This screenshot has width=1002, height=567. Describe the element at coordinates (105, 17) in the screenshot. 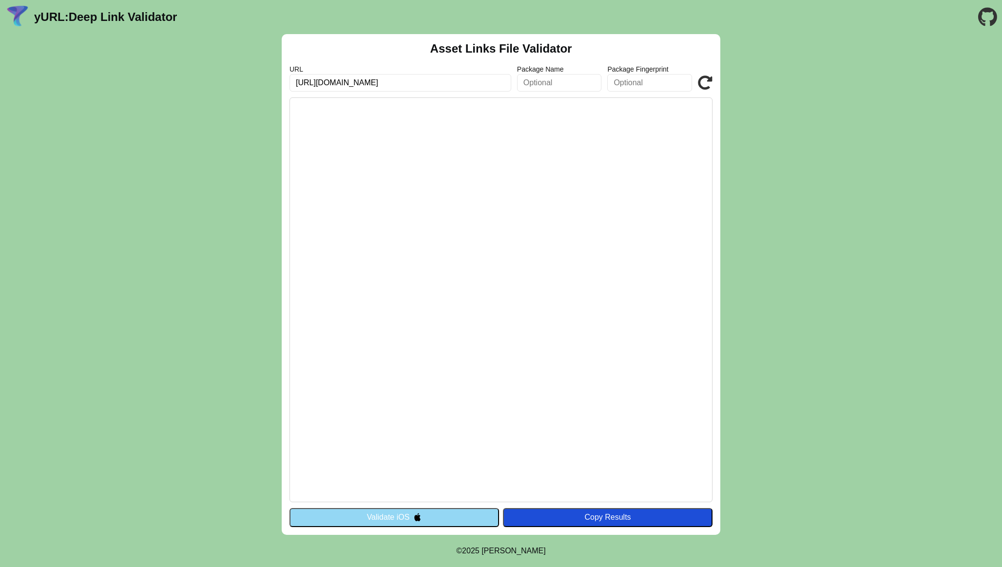

I see `a: yURL:Deep Link Validator` at that location.